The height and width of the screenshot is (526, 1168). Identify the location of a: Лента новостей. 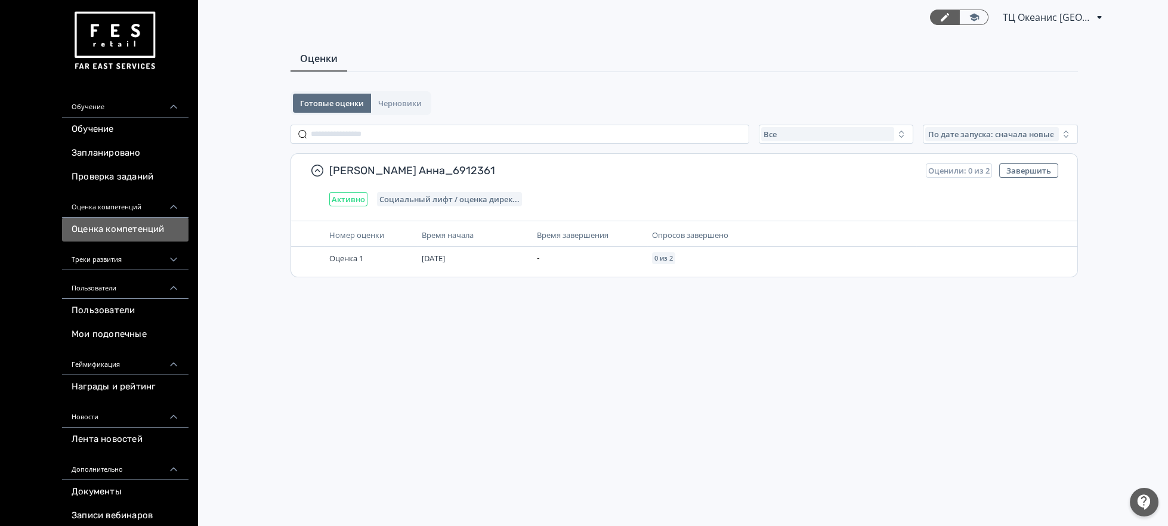
(125, 440).